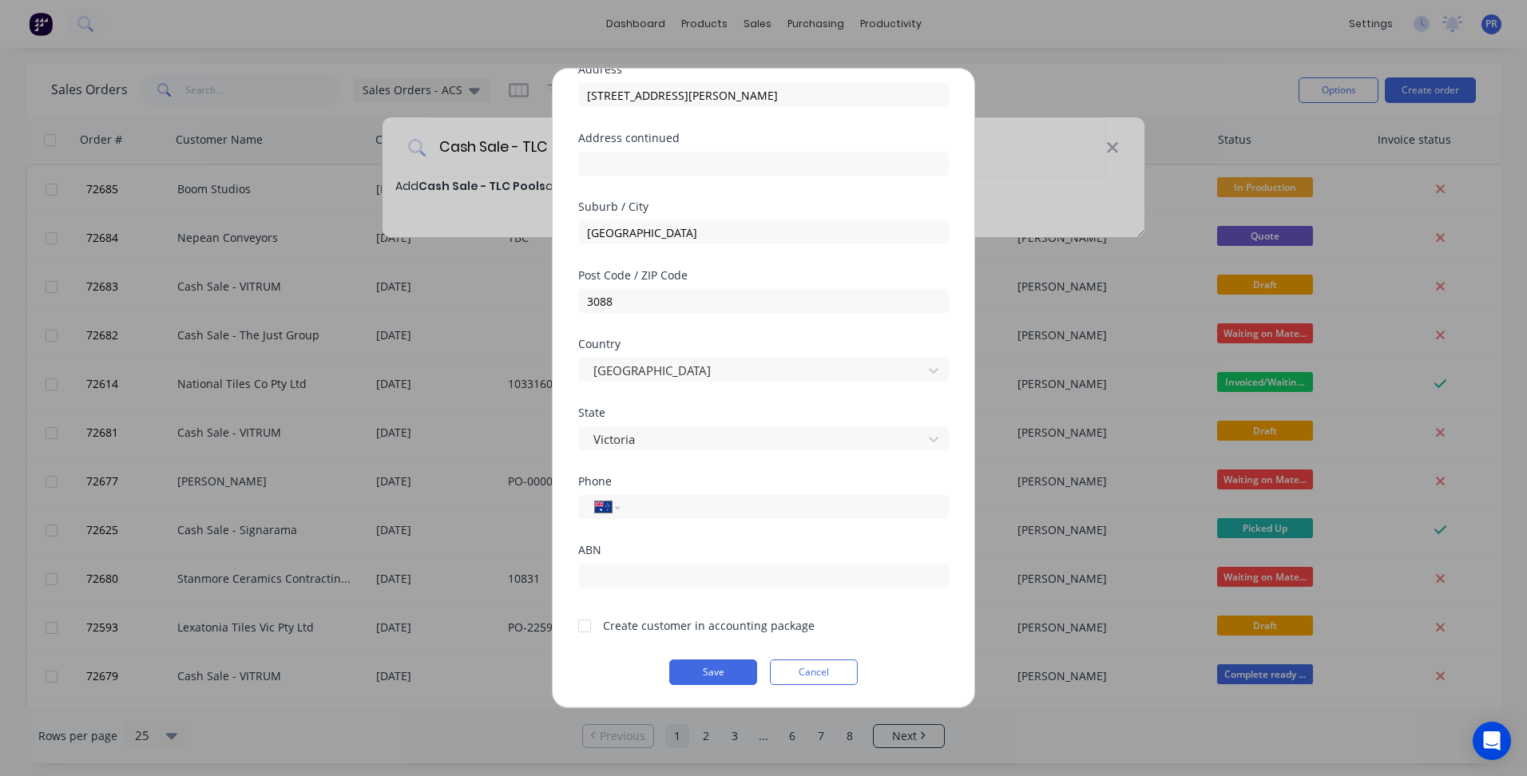 The height and width of the screenshot is (776, 1527). Describe the element at coordinates (764, 344) in the screenshot. I see `div: Country` at that location.